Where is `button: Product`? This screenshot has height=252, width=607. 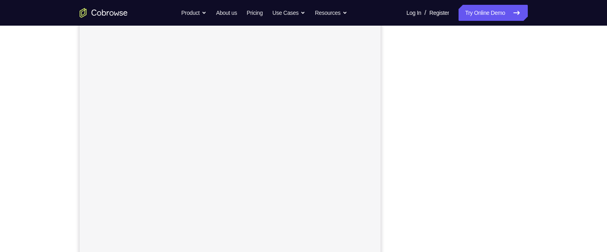
button: Product is located at coordinates (194, 13).